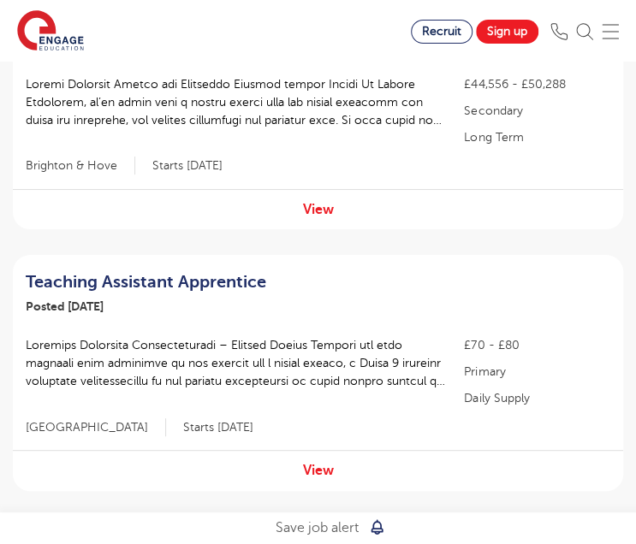 This screenshot has width=636, height=544. I want to click on p: Save job alert, so click(317, 528).